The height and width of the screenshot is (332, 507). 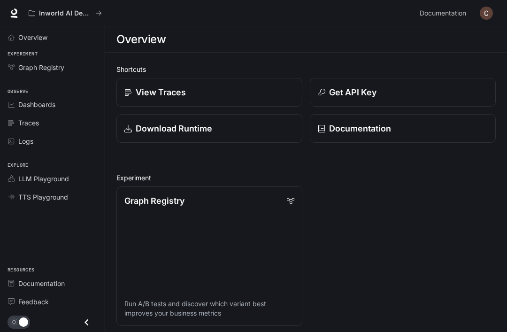 What do you see at coordinates (52, 67) in the screenshot?
I see `a: Graph Registry` at bounding box center [52, 67].